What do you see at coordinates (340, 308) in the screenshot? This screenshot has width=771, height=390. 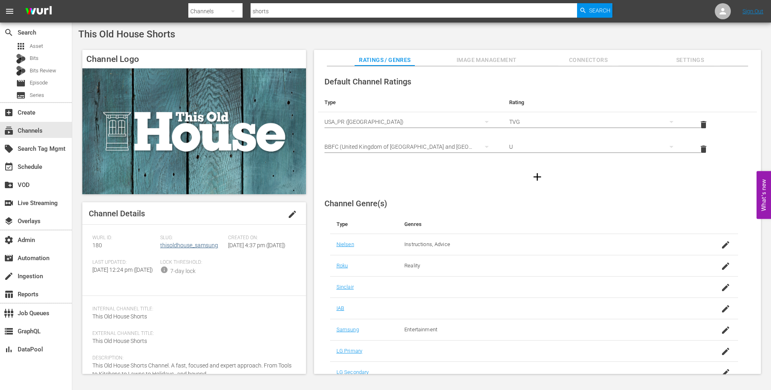 I see `a: IAB` at bounding box center [340, 308].